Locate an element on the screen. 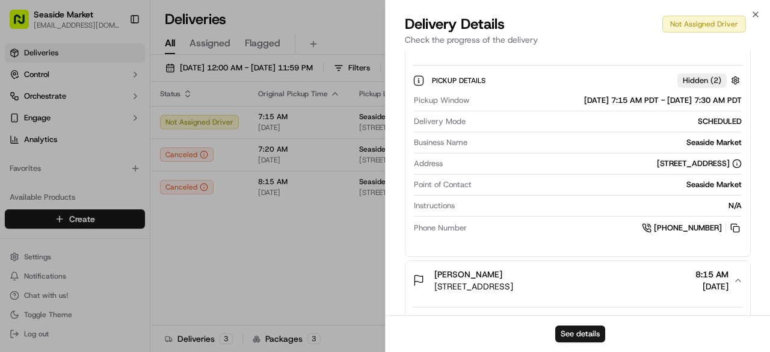 This screenshot has width=770, height=352. div: We're available if you need us! is located at coordinates (96, 131).